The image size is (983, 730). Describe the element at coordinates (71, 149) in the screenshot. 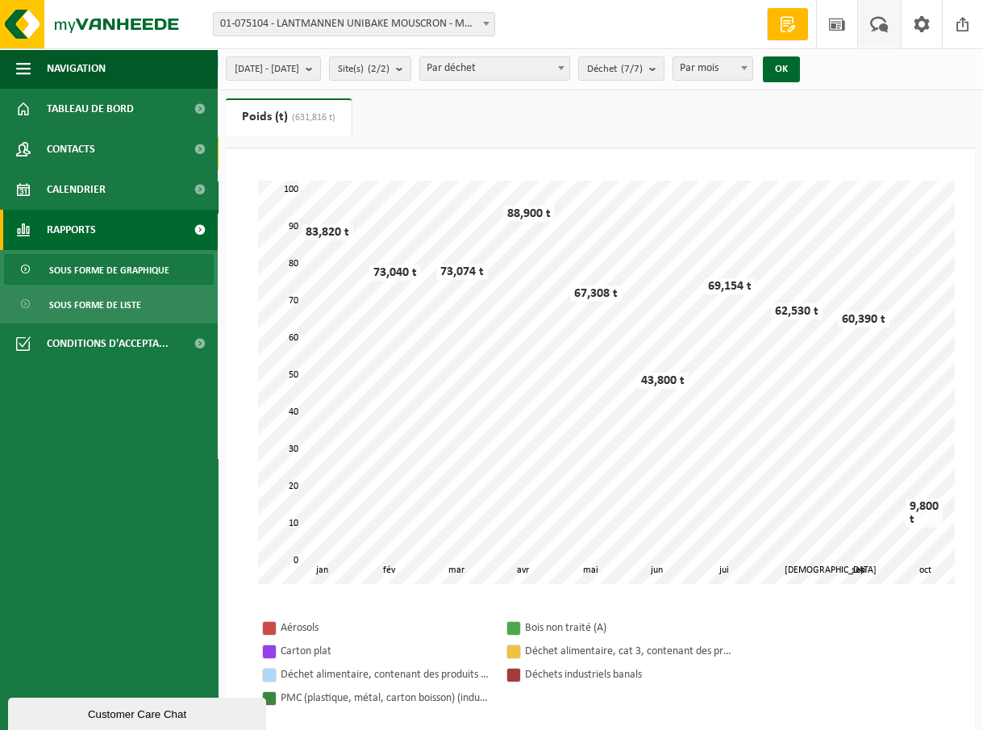

I see `span: Contacts` at that location.